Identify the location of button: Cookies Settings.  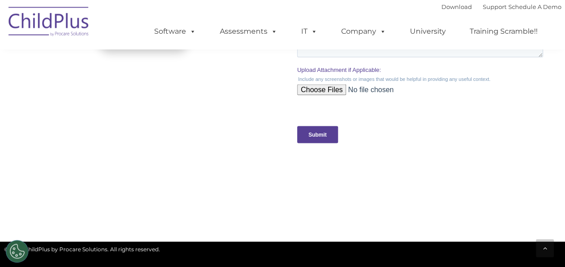
(17, 251).